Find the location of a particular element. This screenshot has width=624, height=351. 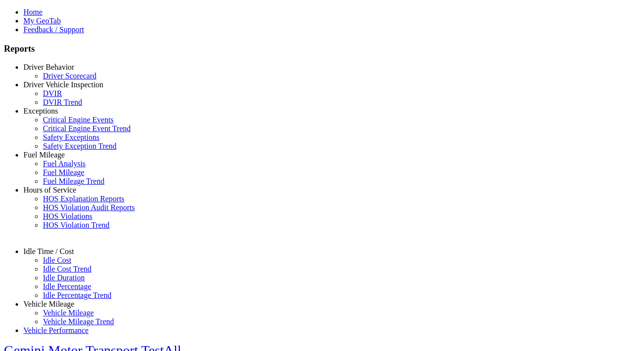

a: Driver Behavior is located at coordinates (49, 67).